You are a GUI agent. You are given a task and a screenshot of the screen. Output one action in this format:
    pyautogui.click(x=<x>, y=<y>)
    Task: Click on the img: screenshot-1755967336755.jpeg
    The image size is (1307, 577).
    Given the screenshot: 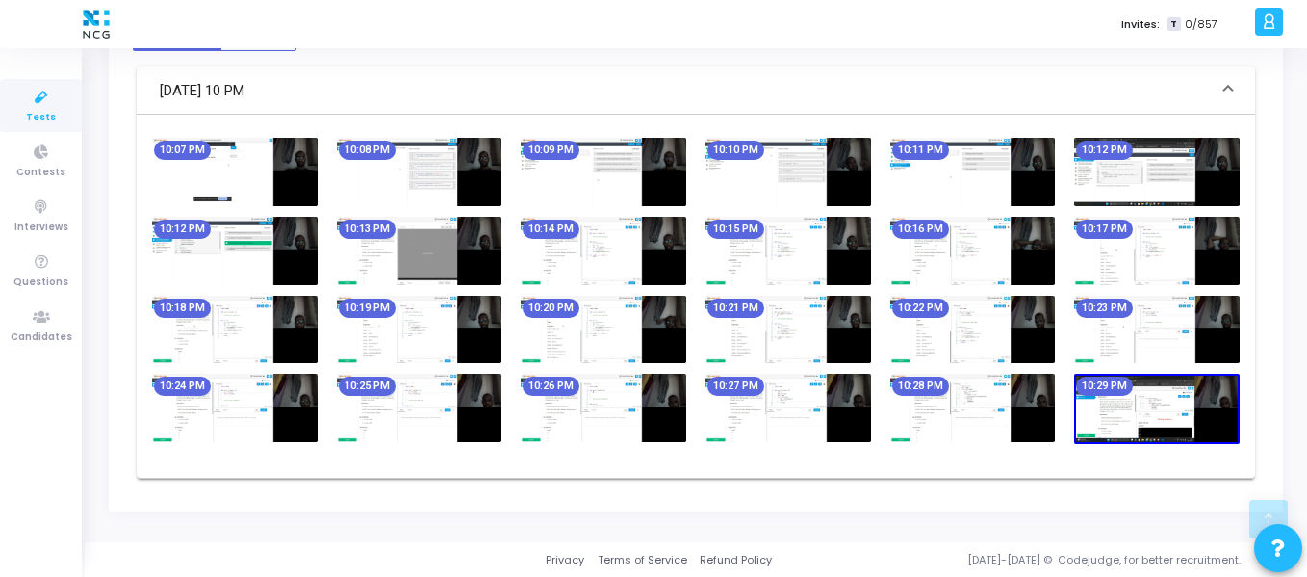 What is the action you would take?
    pyautogui.click(x=1157, y=171)
    